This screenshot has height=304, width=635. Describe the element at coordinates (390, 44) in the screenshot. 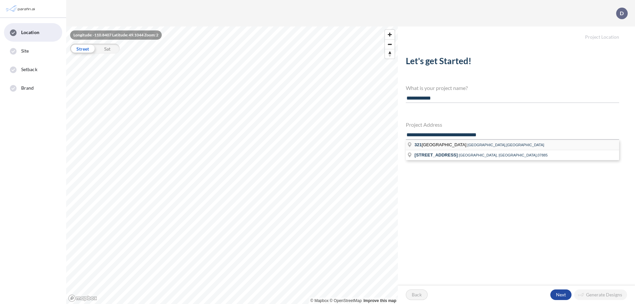

I see `button: Zoom out` at that location.